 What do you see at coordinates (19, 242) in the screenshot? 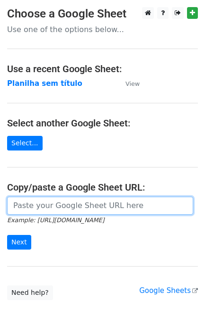
I see `input: Next` at bounding box center [19, 242].